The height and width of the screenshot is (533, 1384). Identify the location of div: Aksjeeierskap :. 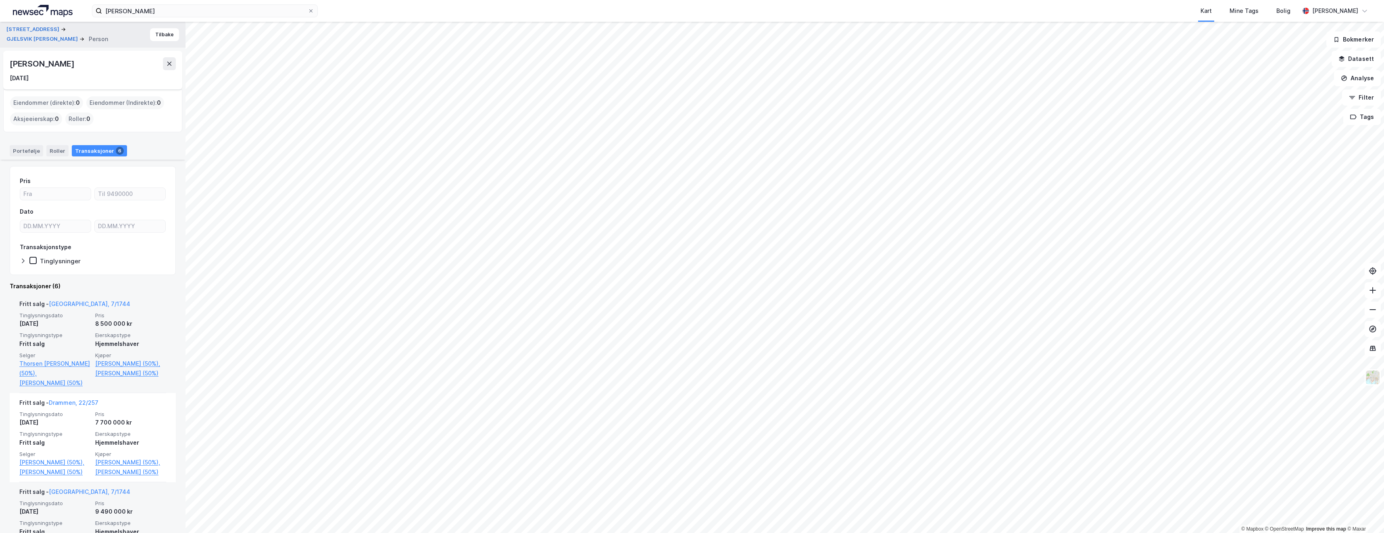
(36, 119).